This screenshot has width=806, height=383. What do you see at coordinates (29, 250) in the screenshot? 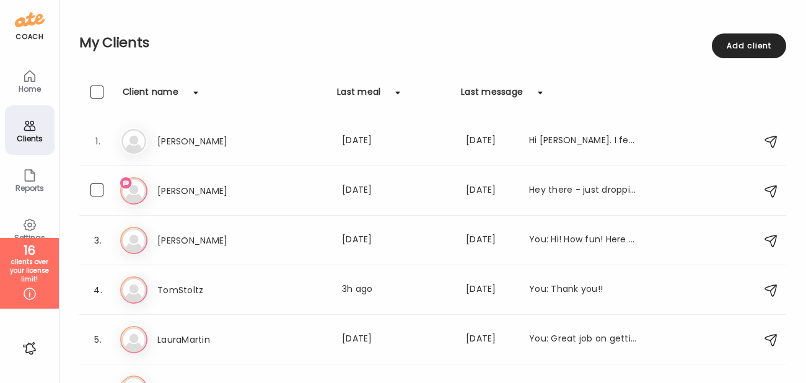
I see `div: 16` at bounding box center [29, 250].